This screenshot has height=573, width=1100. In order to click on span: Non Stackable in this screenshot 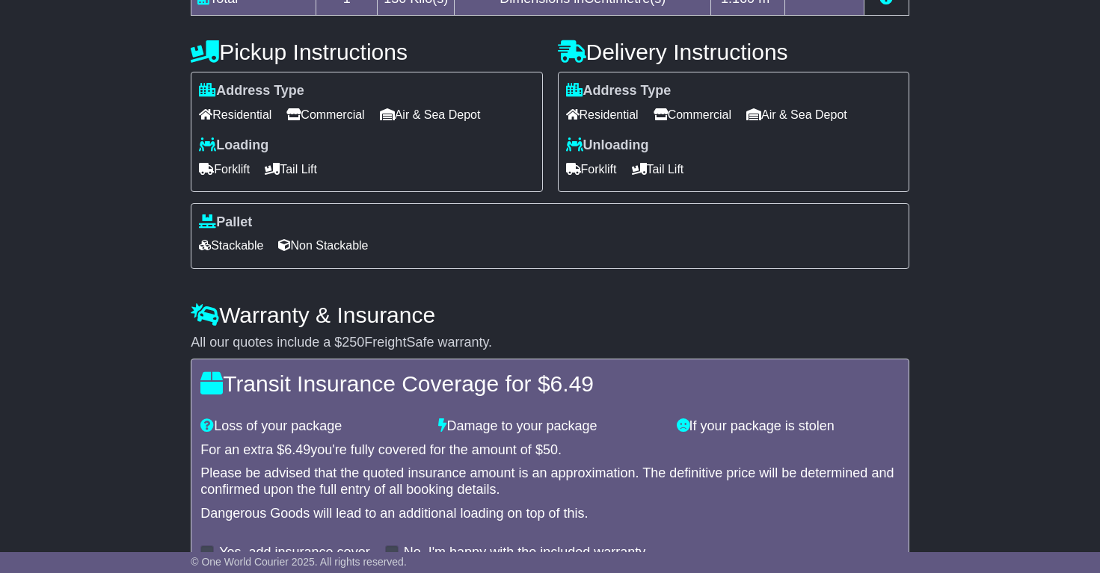, I will do `click(323, 245)`.